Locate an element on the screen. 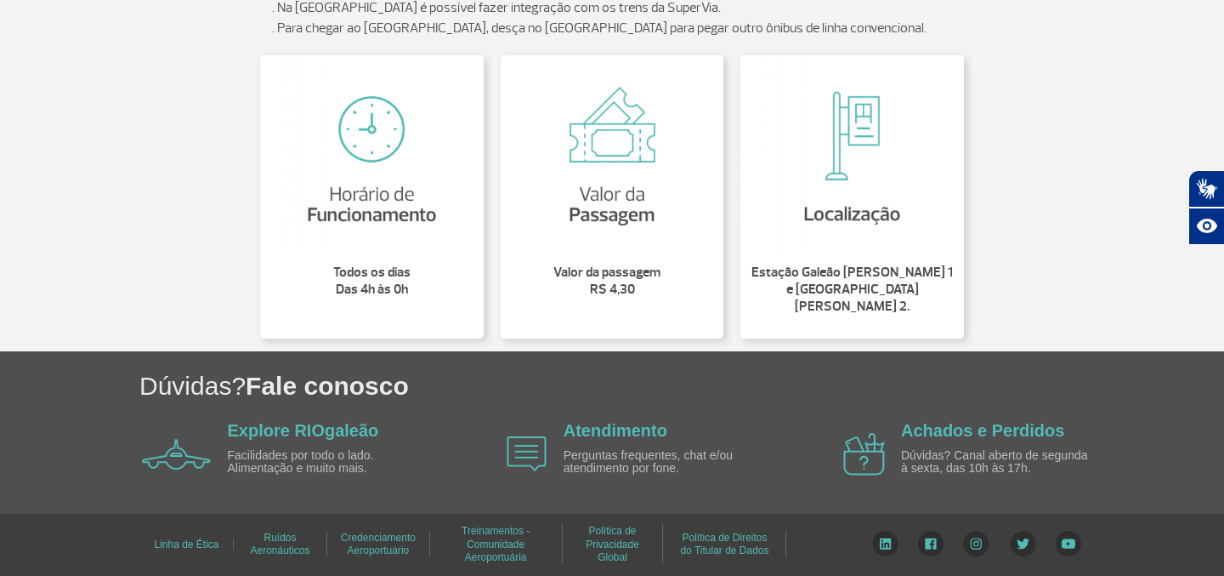 The height and width of the screenshot is (576, 1224). span: Fale conosco is located at coordinates (327, 385).